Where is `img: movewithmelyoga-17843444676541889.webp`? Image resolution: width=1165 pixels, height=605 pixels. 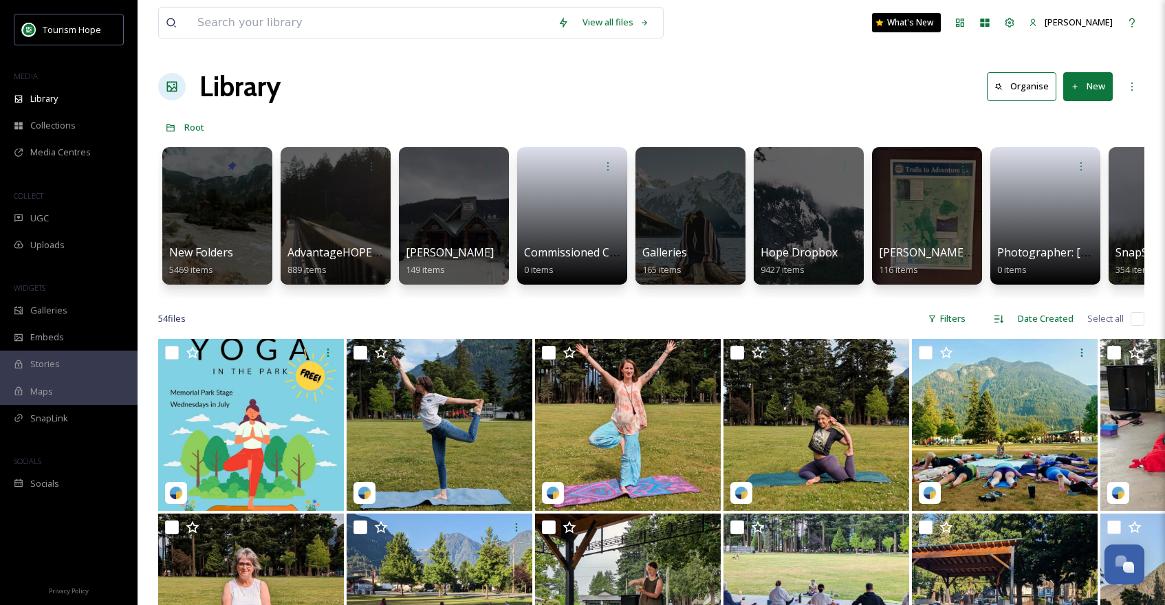
img: movewithmelyoga-17843444676541889.webp is located at coordinates (1004, 425).